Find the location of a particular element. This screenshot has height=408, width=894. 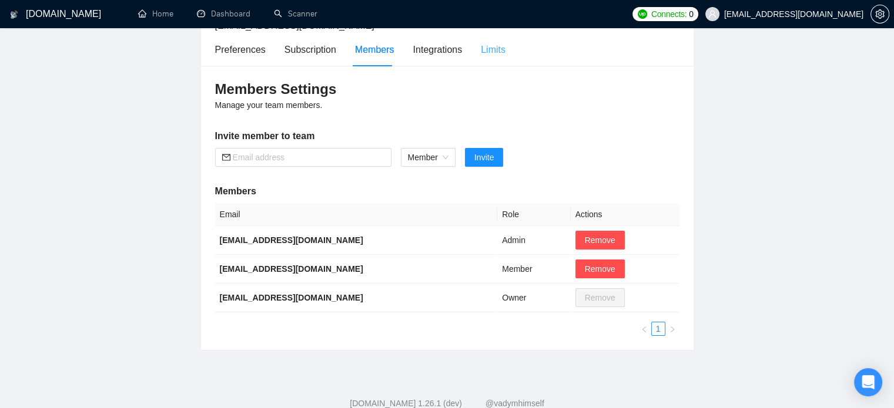

th: Role is located at coordinates (533, 214).